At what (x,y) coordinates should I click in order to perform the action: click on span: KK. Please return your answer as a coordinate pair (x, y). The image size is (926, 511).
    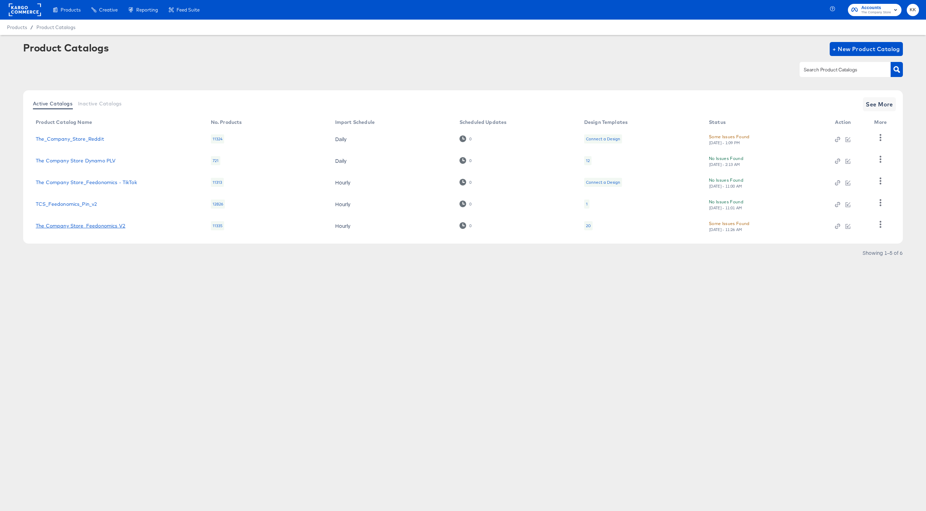
    Looking at the image, I should click on (913, 10).